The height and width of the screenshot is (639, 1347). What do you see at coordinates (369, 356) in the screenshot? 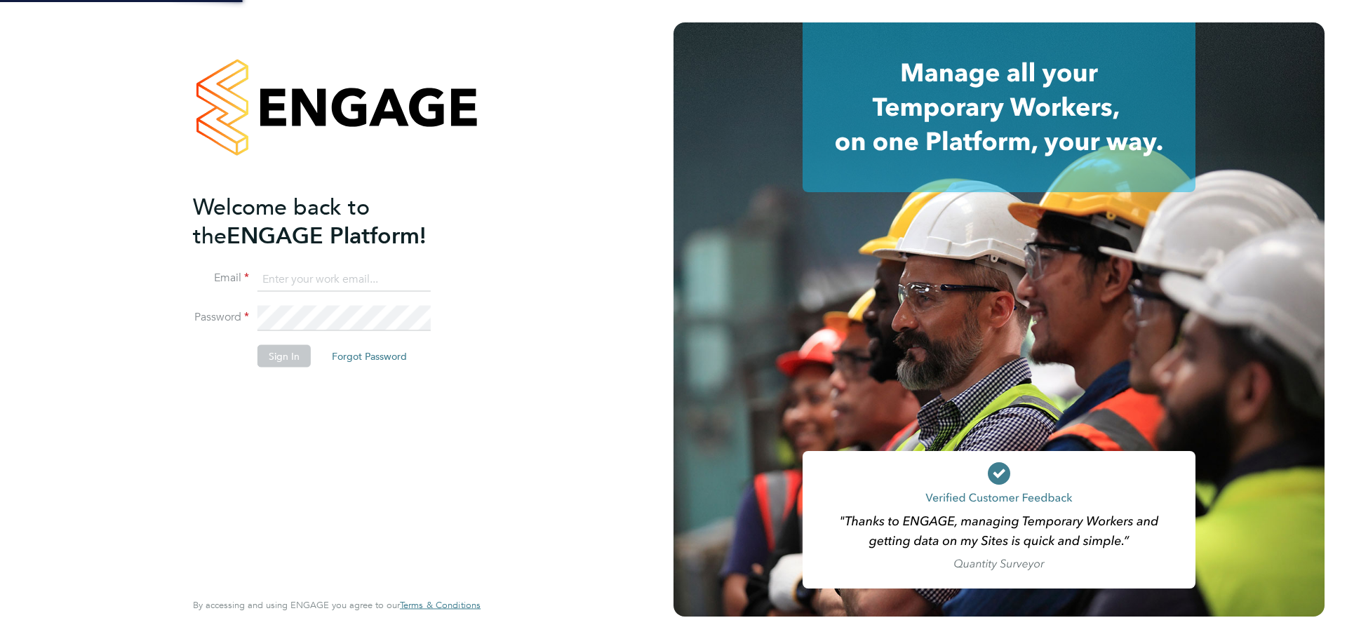
I see `button: Forgot Password` at bounding box center [369, 356].